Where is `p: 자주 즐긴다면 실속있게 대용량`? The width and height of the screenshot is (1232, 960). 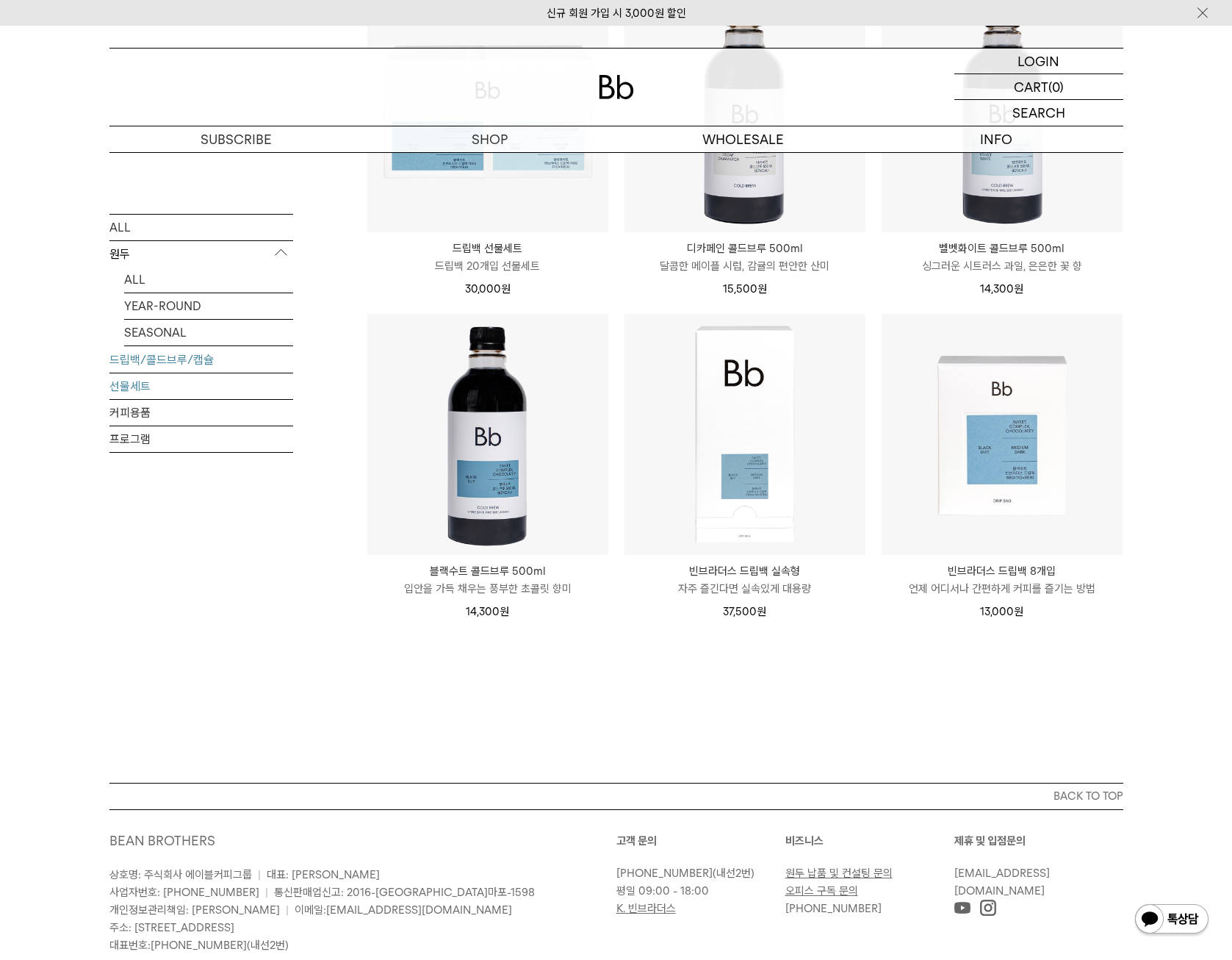
p: 자주 즐긴다면 실속있게 대용량 is located at coordinates (745, 589).